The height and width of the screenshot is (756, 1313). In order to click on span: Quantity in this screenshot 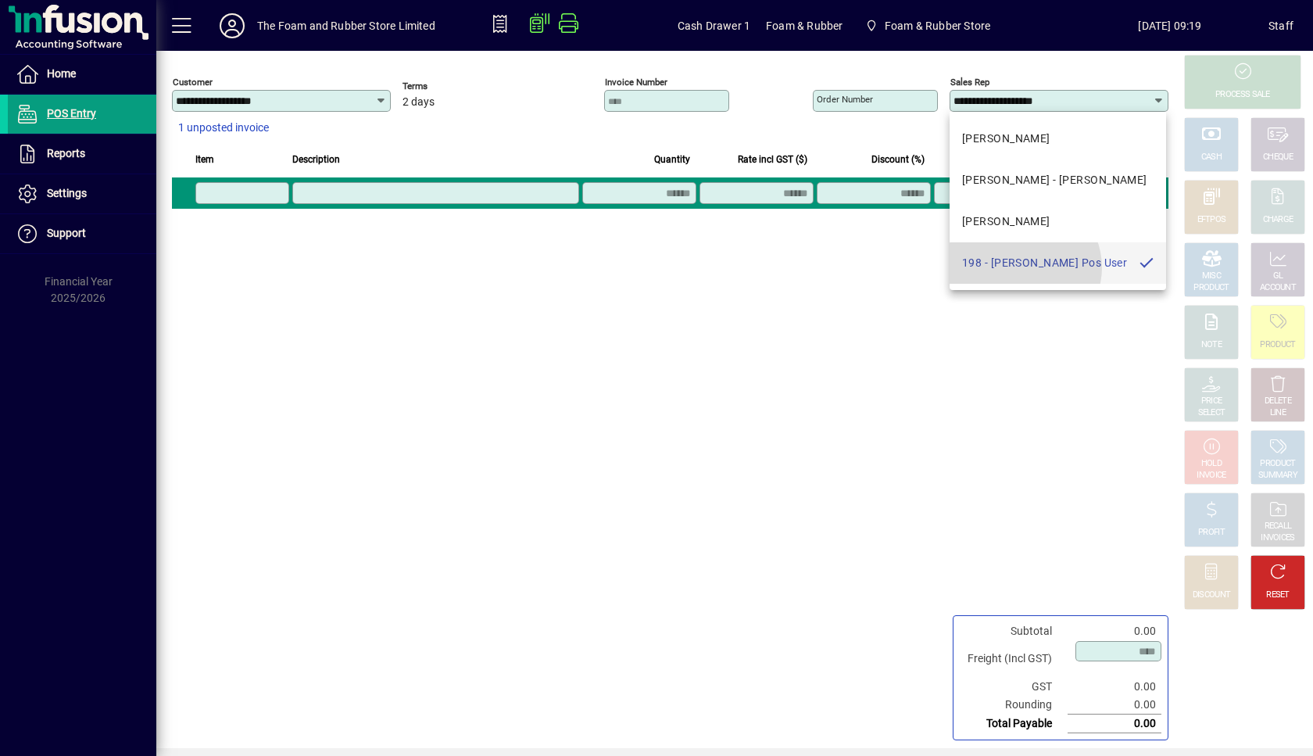, I will do `click(672, 159)`.